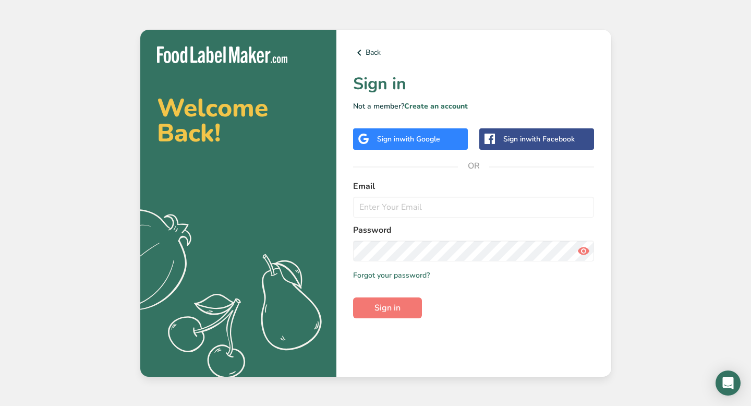  Describe the element at coordinates (473, 84) in the screenshot. I see `h1: Sign in` at that location.